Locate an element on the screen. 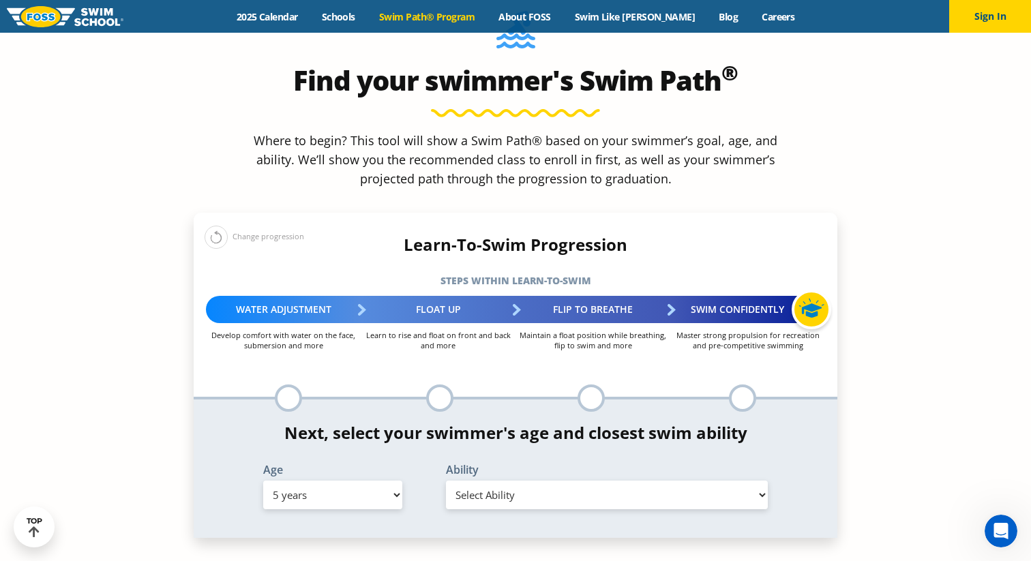  h4: Learn-To-Swim Progression is located at coordinates (516, 245).